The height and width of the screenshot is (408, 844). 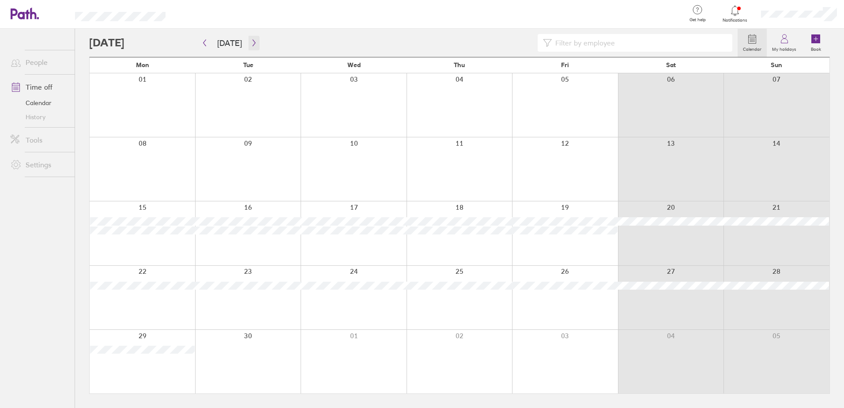 I want to click on span: Tue, so click(x=248, y=65).